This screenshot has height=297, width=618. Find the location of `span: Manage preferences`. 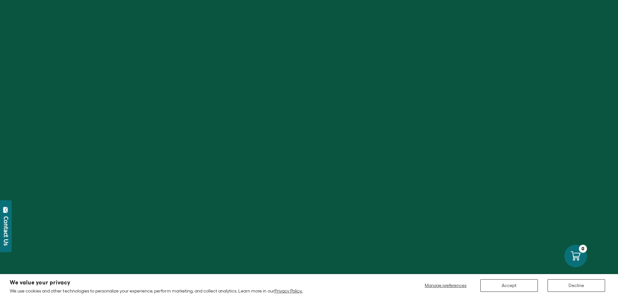

span: Manage preferences is located at coordinates (445, 286).